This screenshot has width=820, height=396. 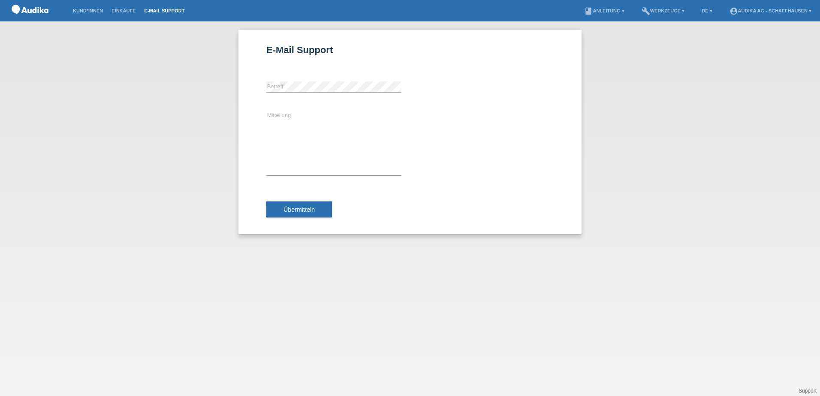 What do you see at coordinates (165, 11) in the screenshot?
I see `a: E-Mail Support` at bounding box center [165, 11].